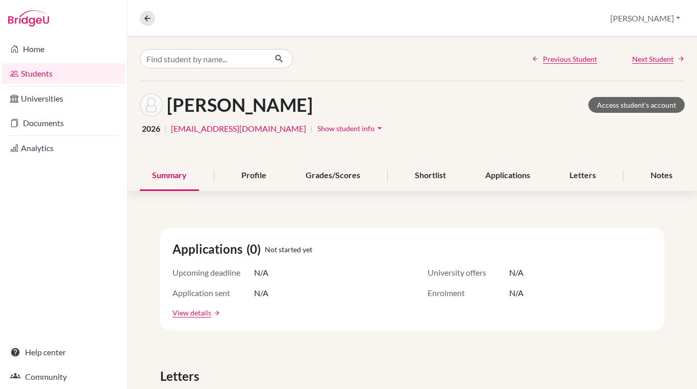 This screenshot has width=697, height=389. I want to click on a: Help center, so click(63, 352).